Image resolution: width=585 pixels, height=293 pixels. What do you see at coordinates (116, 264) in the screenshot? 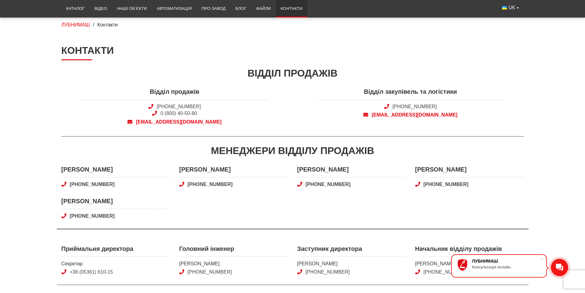
I see `span: Секретар` at bounding box center [116, 264].